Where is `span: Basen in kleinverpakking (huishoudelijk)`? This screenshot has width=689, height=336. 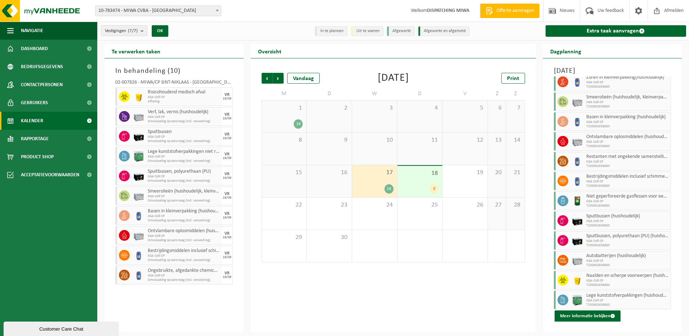 span: Basen in kleinverpakking (huishoudelijk) is located at coordinates (184, 211).